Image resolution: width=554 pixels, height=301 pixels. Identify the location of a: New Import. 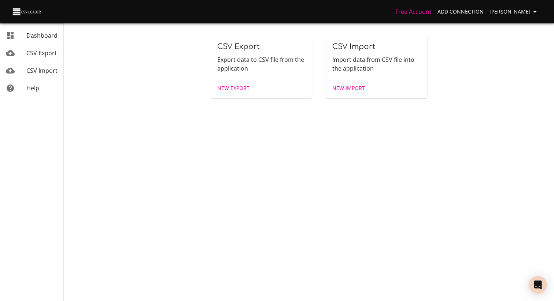
(348, 88).